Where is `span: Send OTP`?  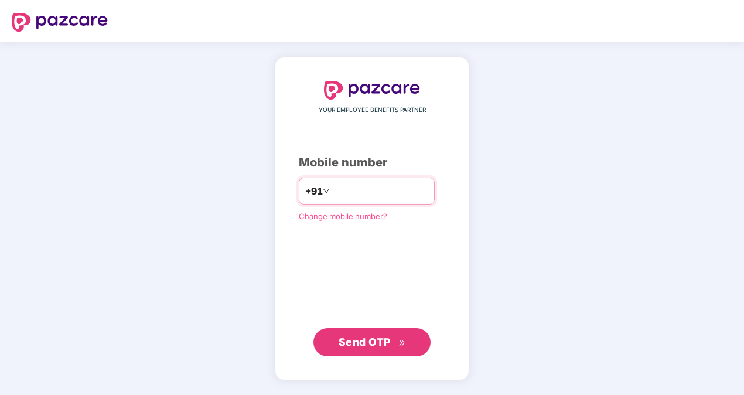
span: Send OTP is located at coordinates (364, 341).